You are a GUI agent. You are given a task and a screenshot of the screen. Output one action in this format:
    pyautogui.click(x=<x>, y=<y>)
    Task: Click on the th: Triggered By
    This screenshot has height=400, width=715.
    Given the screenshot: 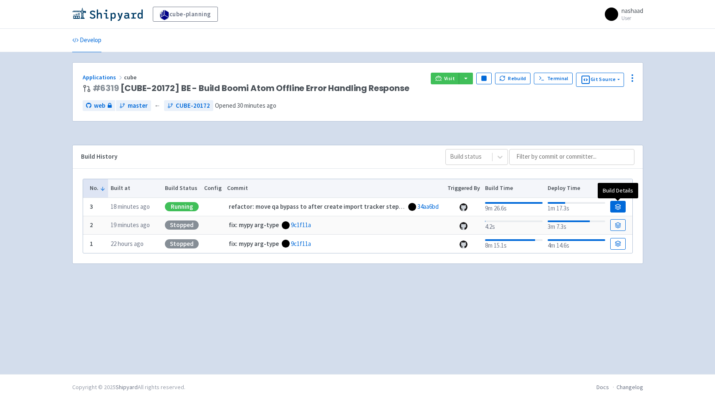 What is the action you would take?
    pyautogui.click(x=464, y=188)
    